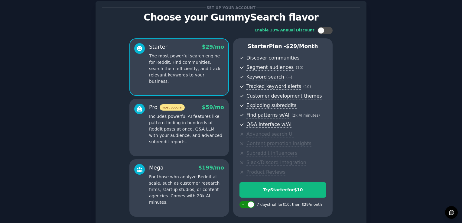 Image resolution: width=462 pixels, height=223 pixels. I want to click on span: $ 59 /mo, so click(213, 107).